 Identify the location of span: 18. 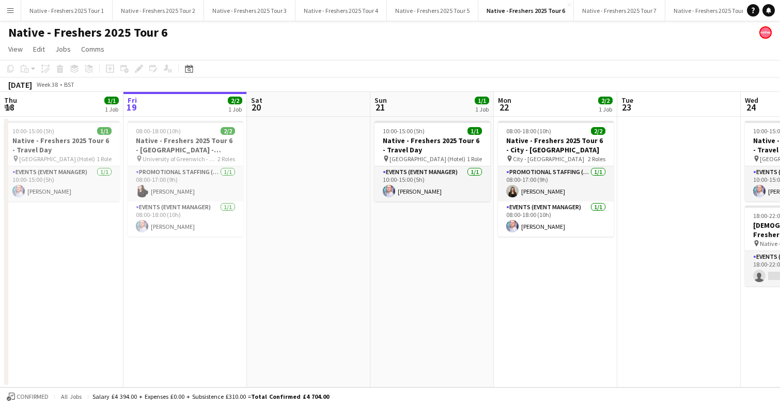
(10, 107).